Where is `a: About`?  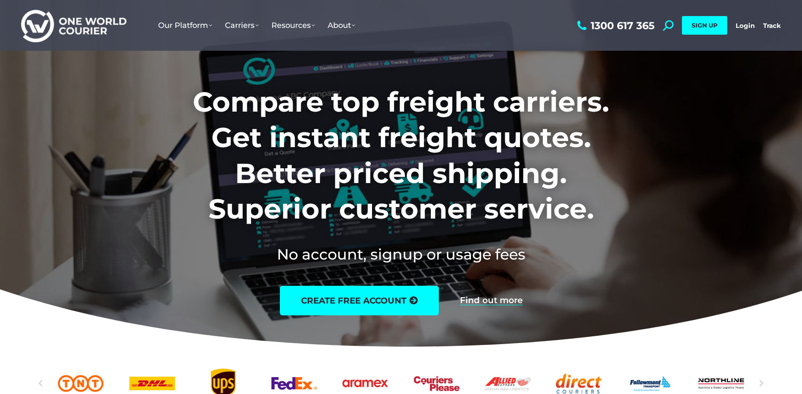
a: About is located at coordinates (341, 25).